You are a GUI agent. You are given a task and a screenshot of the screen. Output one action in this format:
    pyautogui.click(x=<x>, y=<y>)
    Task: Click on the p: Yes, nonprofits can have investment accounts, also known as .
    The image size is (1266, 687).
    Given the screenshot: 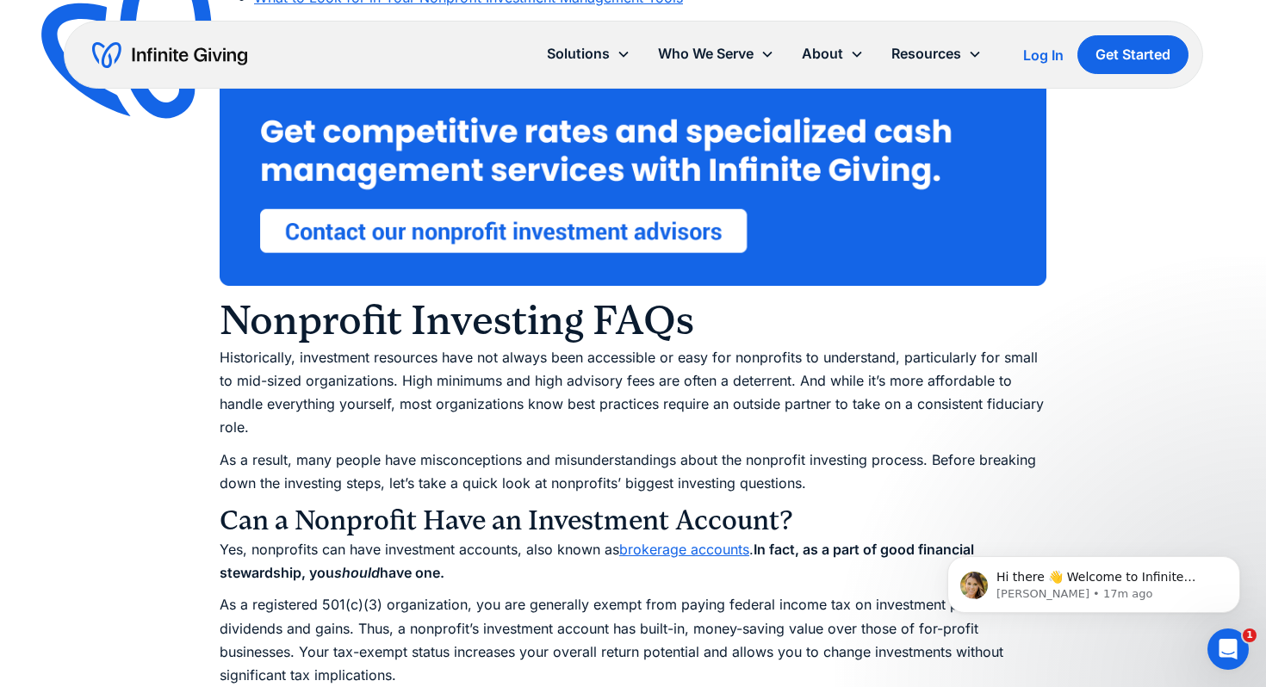 What is the action you would take?
    pyautogui.click(x=633, y=562)
    